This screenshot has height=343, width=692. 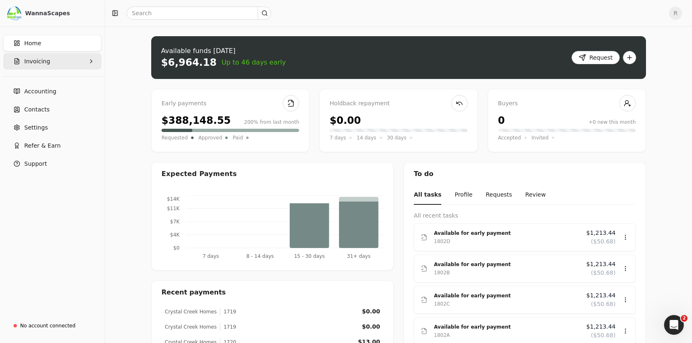 What do you see at coordinates (52, 127) in the screenshot?
I see `a: Settings` at bounding box center [52, 127].